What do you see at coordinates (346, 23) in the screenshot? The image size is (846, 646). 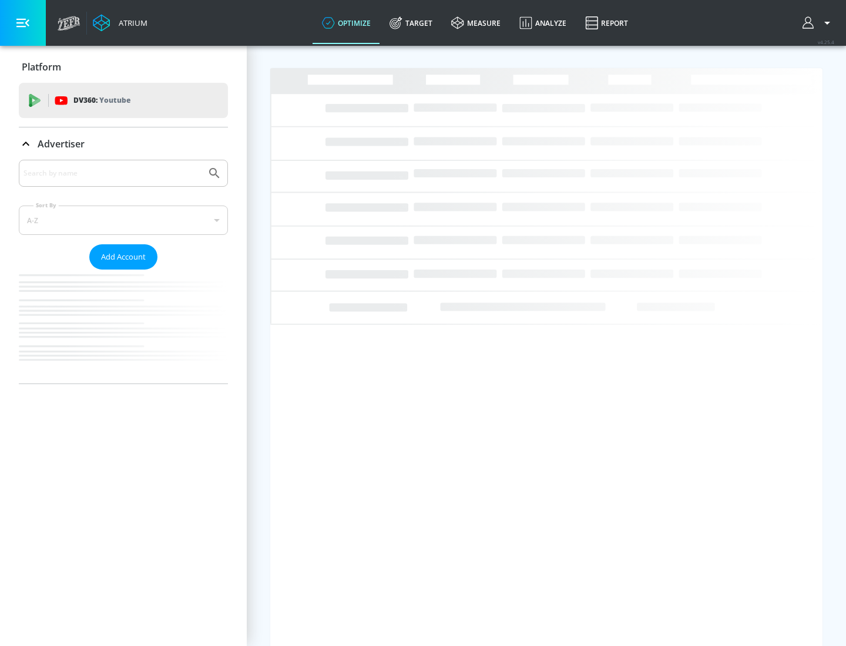 I see `a: optimize` at bounding box center [346, 23].